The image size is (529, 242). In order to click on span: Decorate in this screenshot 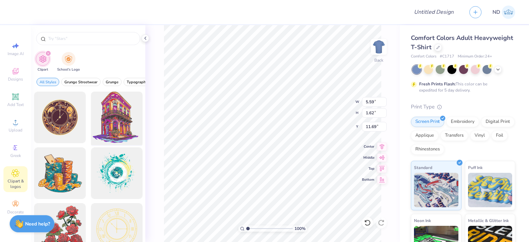, I will do `click(16, 212)`.